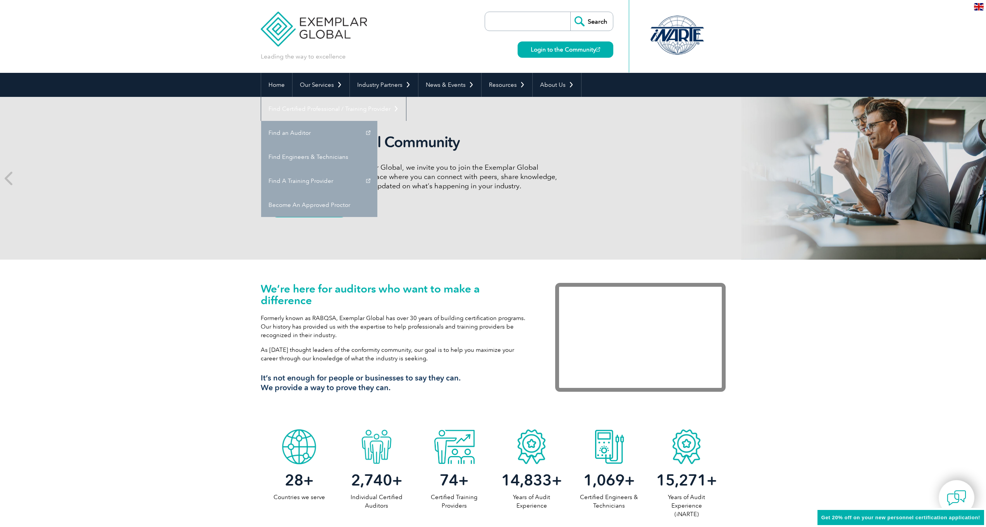 The image size is (986, 527). I want to click on p: As a valued member of Exemplar Global, we invite you to join the Exemplar Global Community—a fun,..., so click(417, 177).